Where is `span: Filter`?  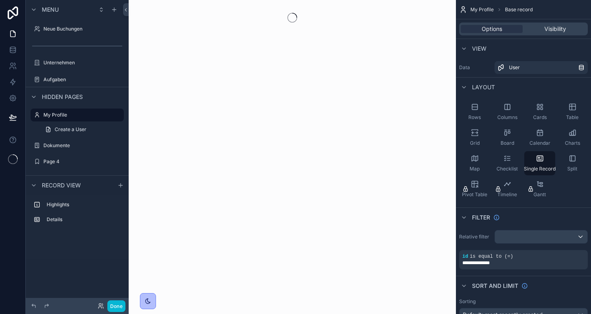 span: Filter is located at coordinates (481, 217).